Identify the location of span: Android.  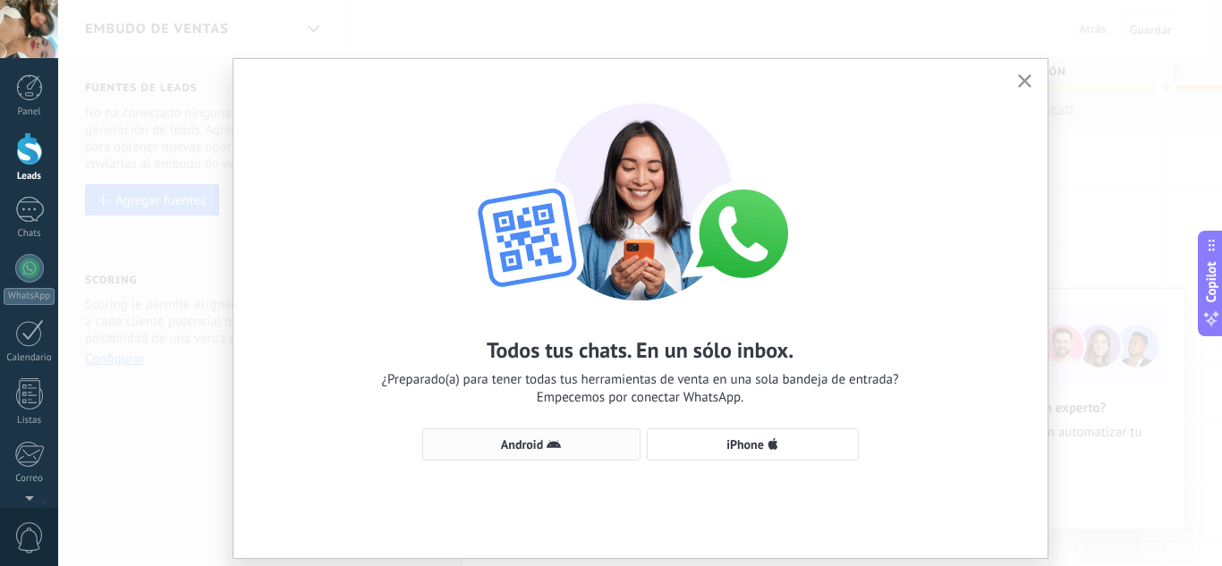
(521, 445).